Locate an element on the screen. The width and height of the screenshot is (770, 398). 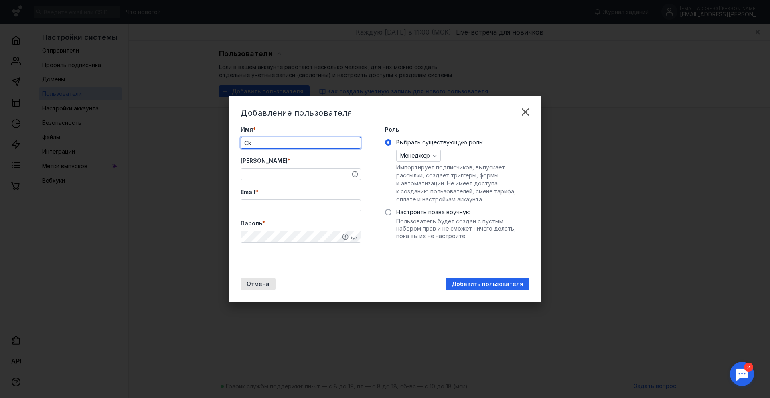
span: Имя is located at coordinates (247, 130).